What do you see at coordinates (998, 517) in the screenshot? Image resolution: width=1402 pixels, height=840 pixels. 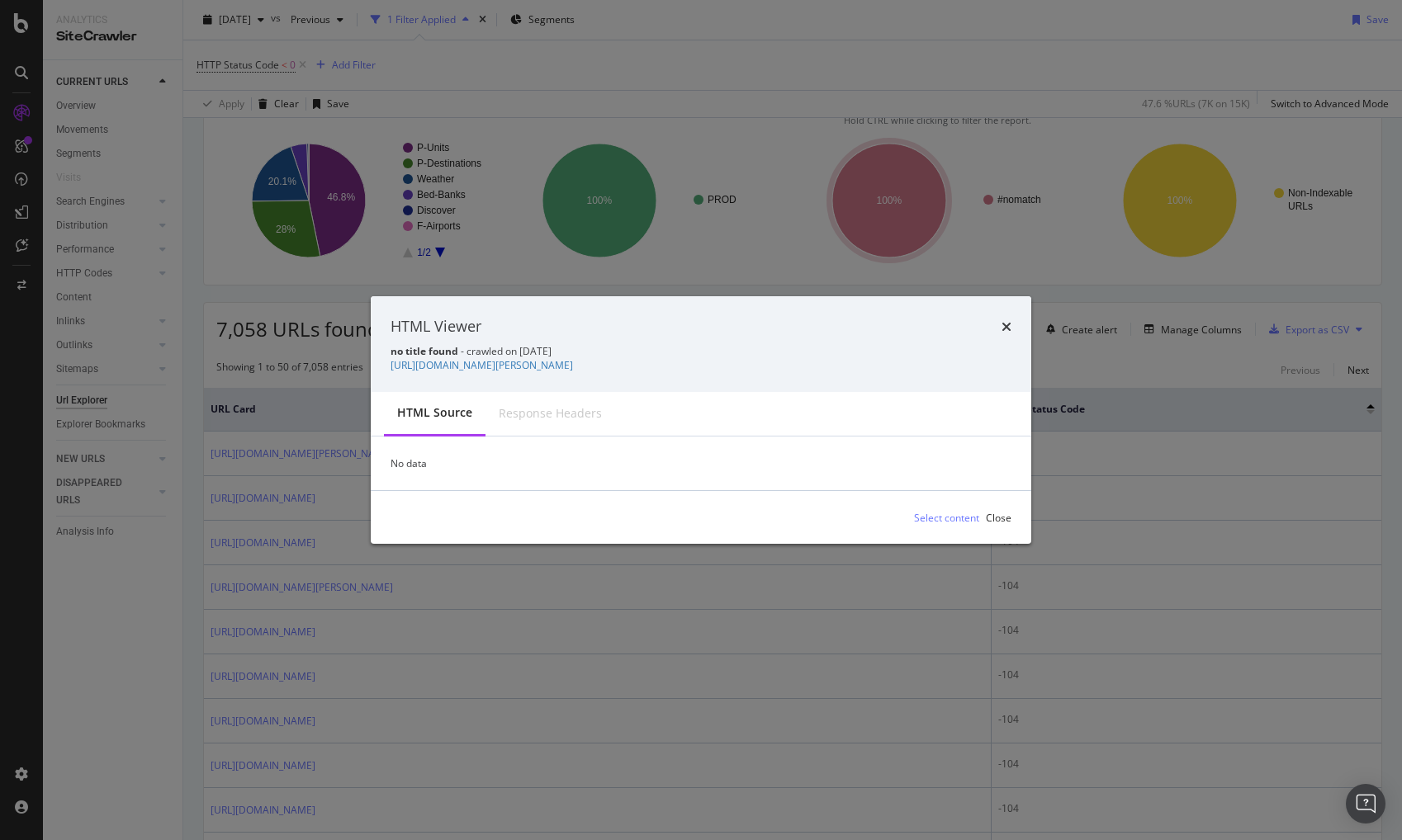 I see `div: Close` at bounding box center [998, 517].